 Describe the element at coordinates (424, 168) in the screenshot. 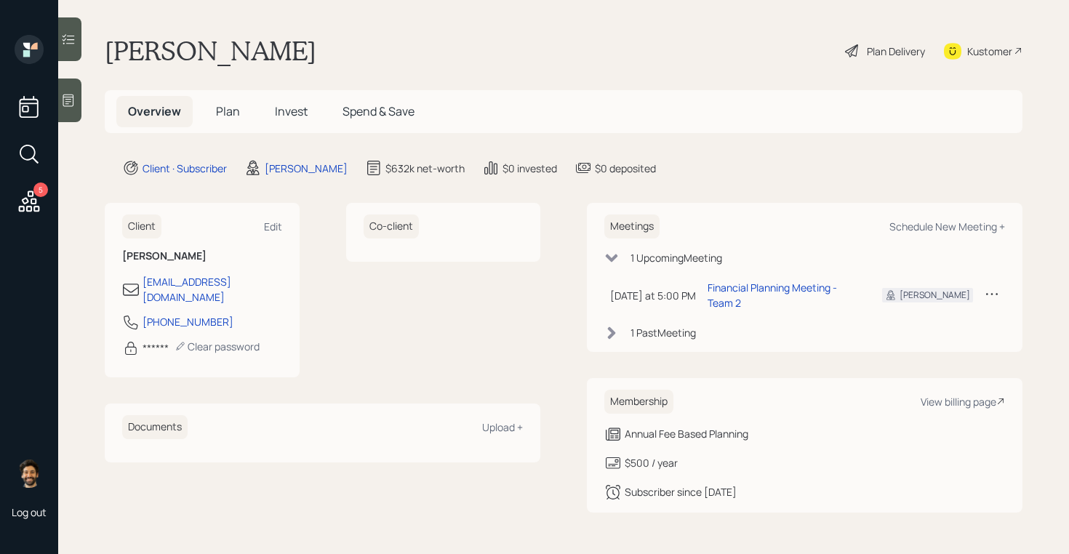

I see `div: $632k net-worth` at that location.